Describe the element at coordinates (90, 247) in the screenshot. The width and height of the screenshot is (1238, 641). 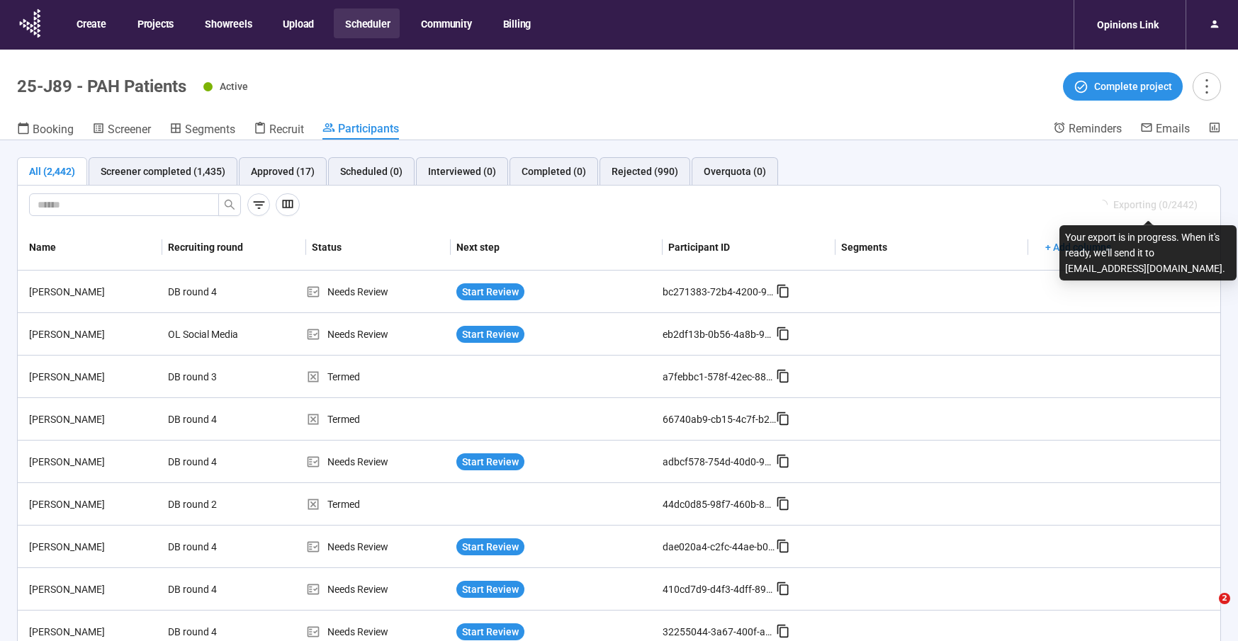
I see `th: Name` at that location.